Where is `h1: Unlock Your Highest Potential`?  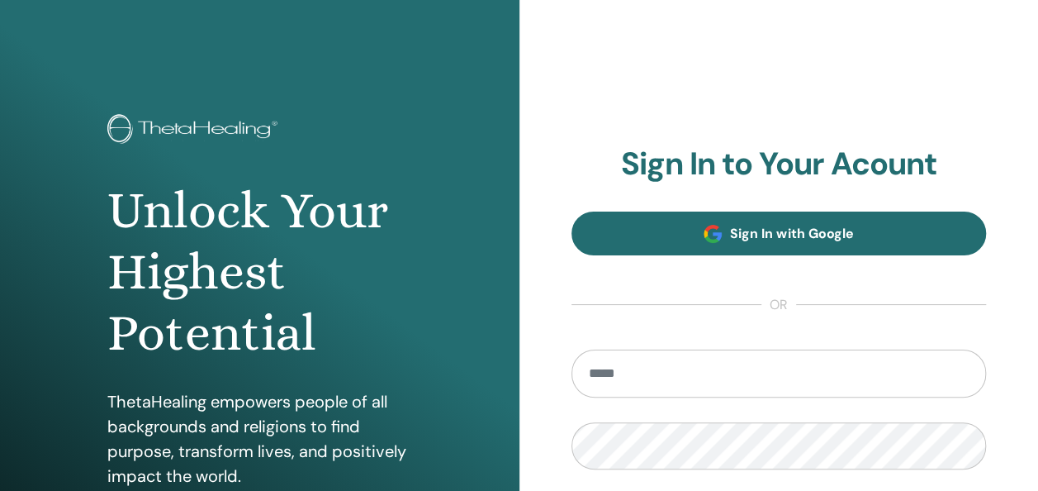 h1: Unlock Your Highest Potential is located at coordinates (259, 272).